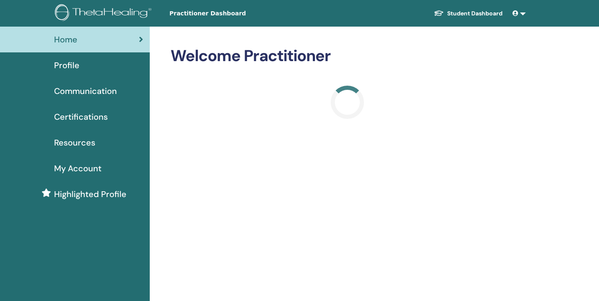 Image resolution: width=599 pixels, height=301 pixels. I want to click on a: Student Dashboard, so click(468, 13).